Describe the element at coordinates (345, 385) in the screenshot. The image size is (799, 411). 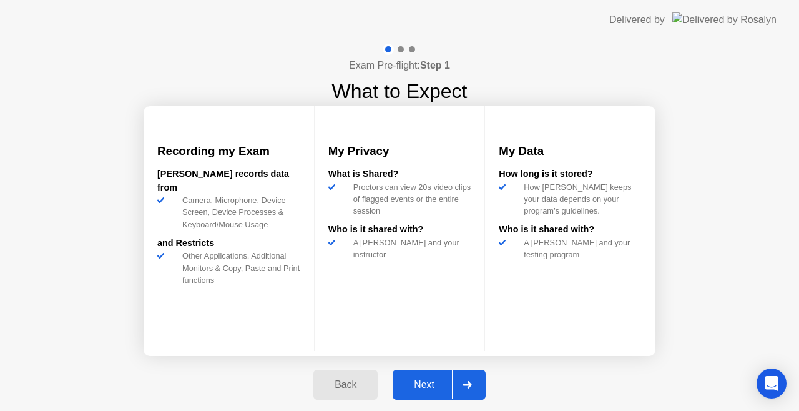
I see `div: Back` at that location.